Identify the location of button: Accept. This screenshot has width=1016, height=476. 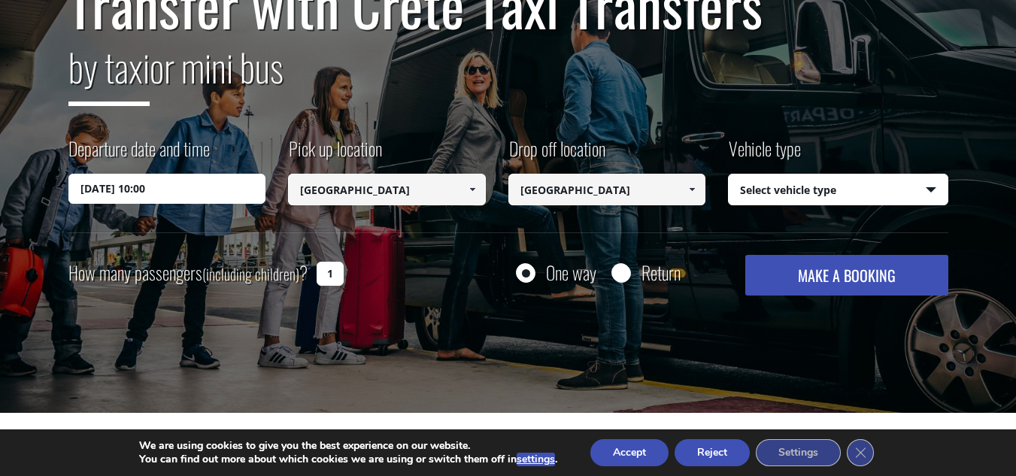
(630, 453).